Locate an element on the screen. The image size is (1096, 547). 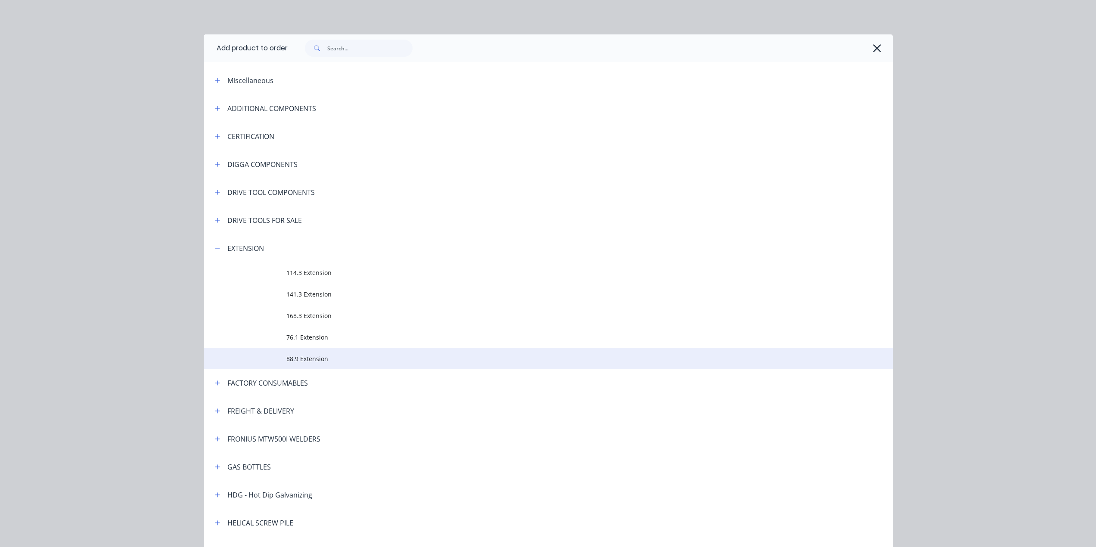
div: CERTIFICATION is located at coordinates (251, 137).